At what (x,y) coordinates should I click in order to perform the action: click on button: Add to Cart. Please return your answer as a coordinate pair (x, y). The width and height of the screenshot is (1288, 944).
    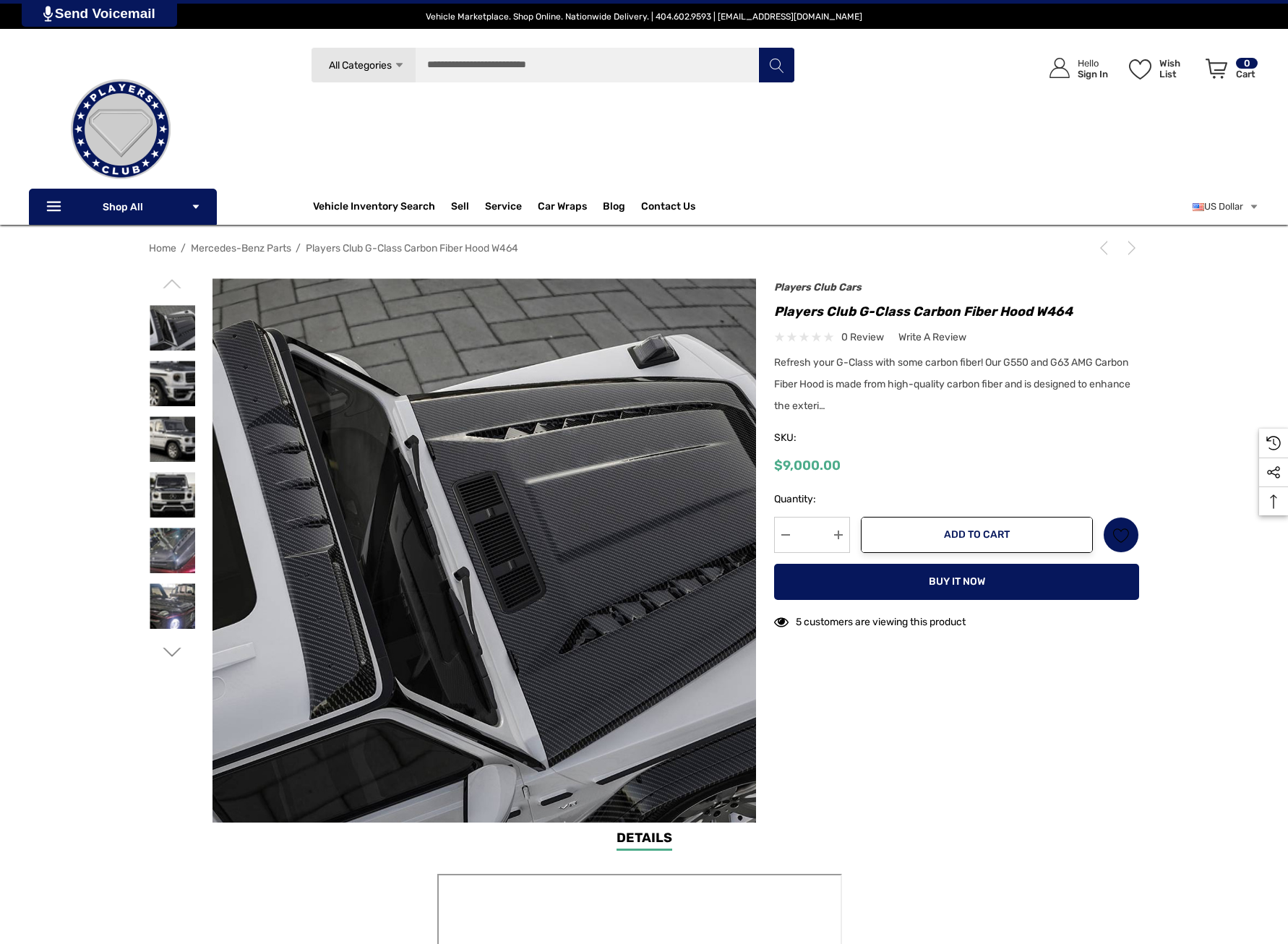
    Looking at the image, I should click on (976, 535).